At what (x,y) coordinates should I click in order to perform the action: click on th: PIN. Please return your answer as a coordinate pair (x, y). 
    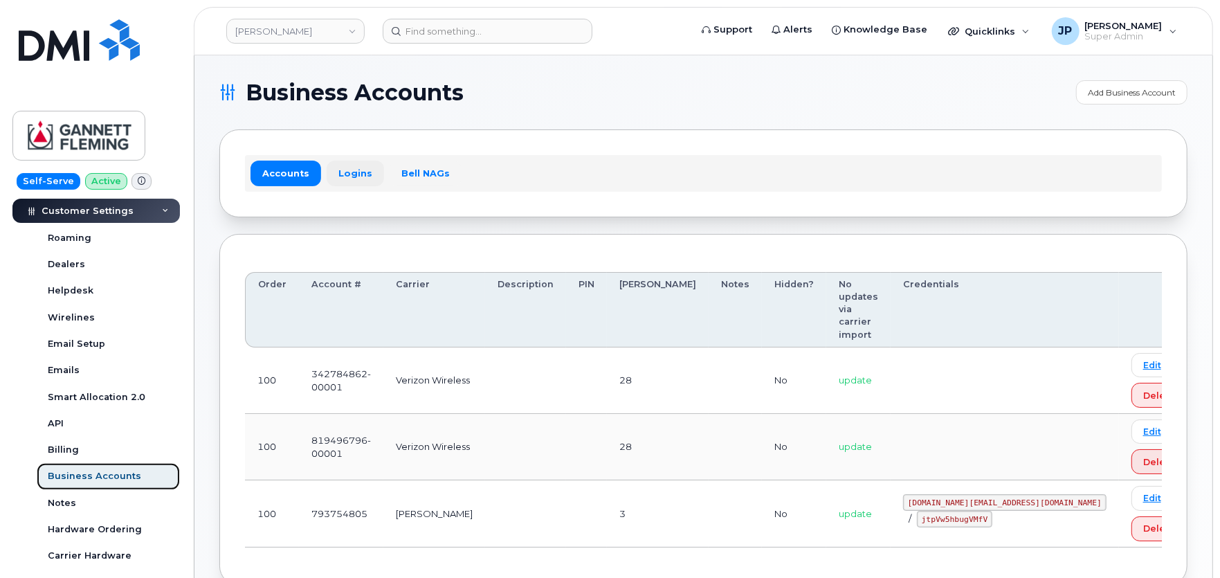
    Looking at the image, I should click on (586, 309).